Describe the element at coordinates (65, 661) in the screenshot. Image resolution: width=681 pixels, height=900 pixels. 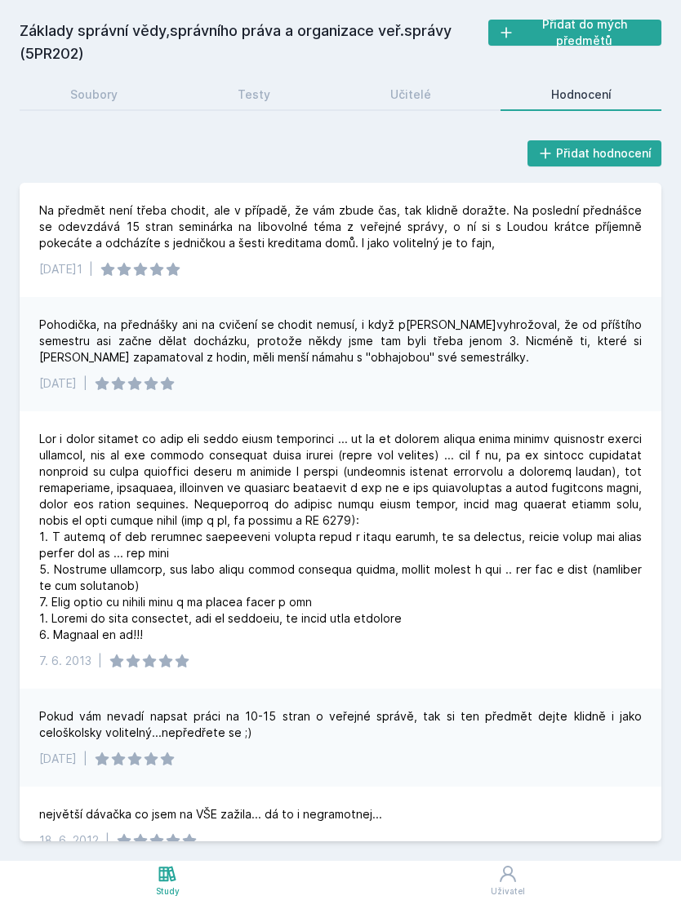
I see `div: 7. 6. 2013` at that location.